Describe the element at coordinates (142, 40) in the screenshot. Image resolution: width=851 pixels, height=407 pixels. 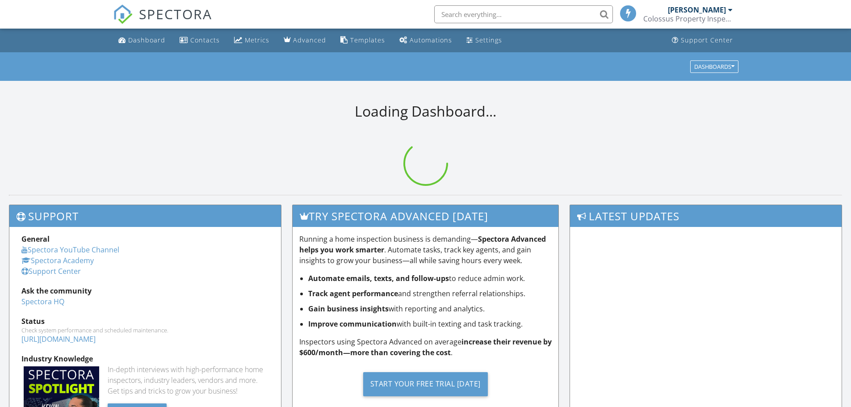
I see `a: Dashboard` at that location.